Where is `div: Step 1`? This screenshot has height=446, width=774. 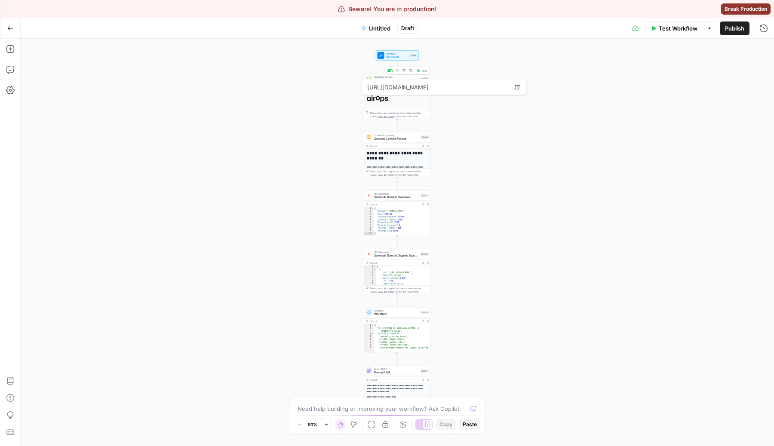 div: Step 1 is located at coordinates (425, 137).